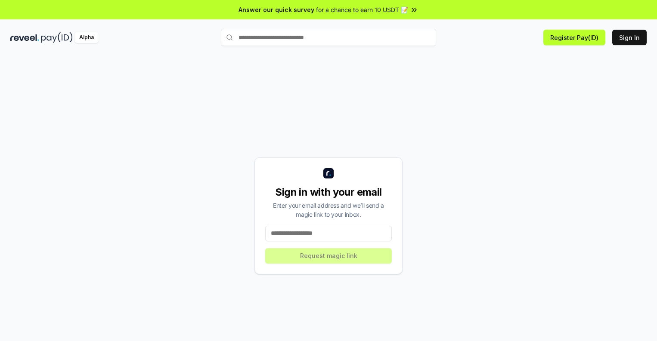 The height and width of the screenshot is (341, 657). Describe the element at coordinates (328, 192) in the screenshot. I see `div: Sign in with your email` at that location.